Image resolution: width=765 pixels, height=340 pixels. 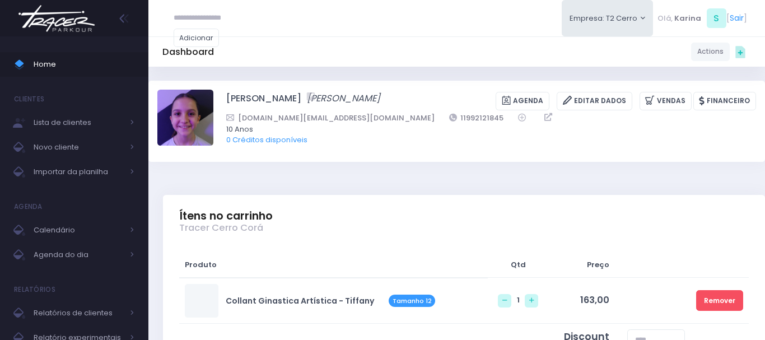 What do you see at coordinates (665, 101) in the screenshot?
I see `a: Vendas` at bounding box center [665, 101].